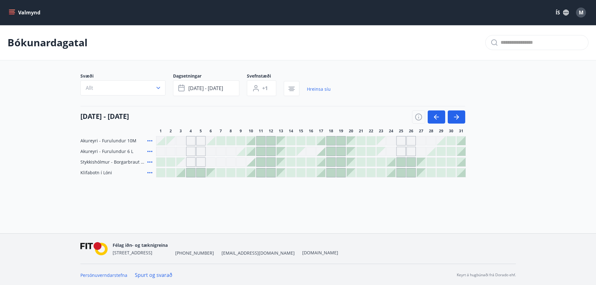  What do you see at coordinates (107, 151) in the screenshot?
I see `span: Akureyri - Furulundur 6 L` at bounding box center [107, 151].